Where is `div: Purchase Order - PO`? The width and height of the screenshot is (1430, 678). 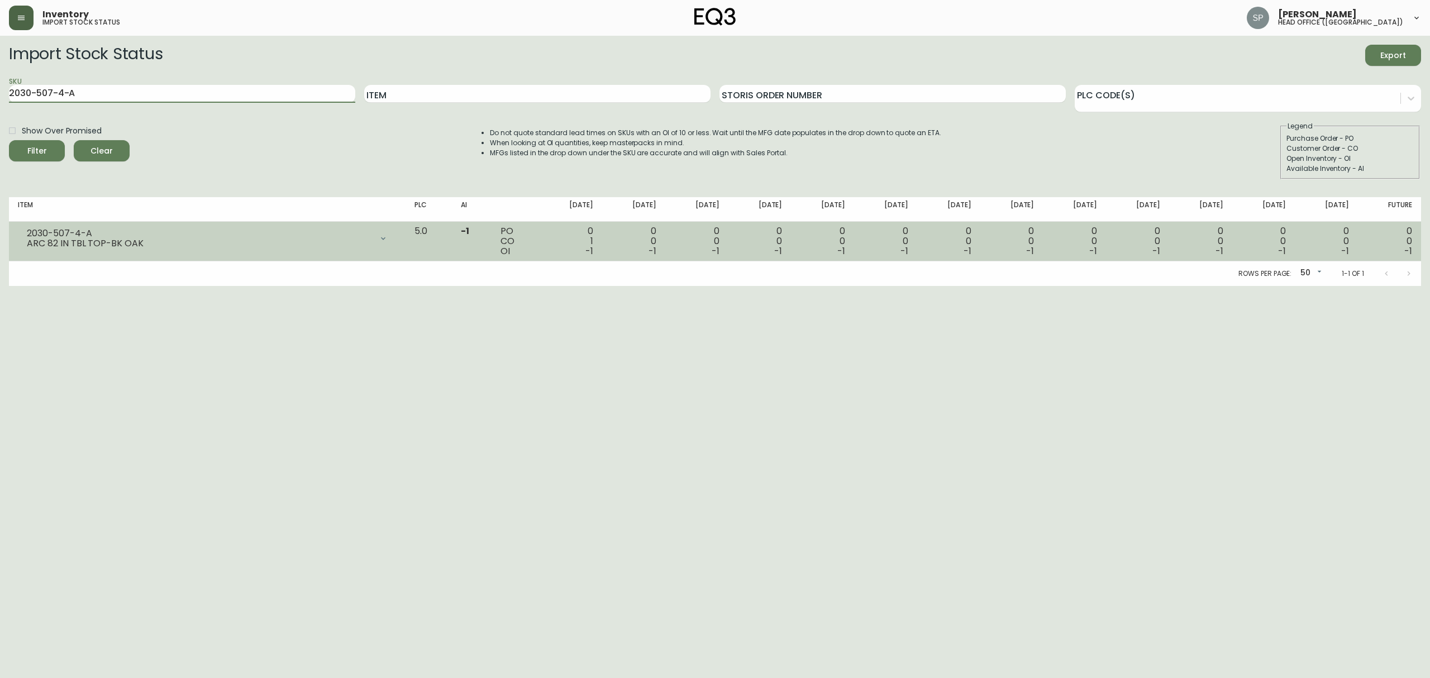
div: Purchase Order - PO is located at coordinates (1350, 139).